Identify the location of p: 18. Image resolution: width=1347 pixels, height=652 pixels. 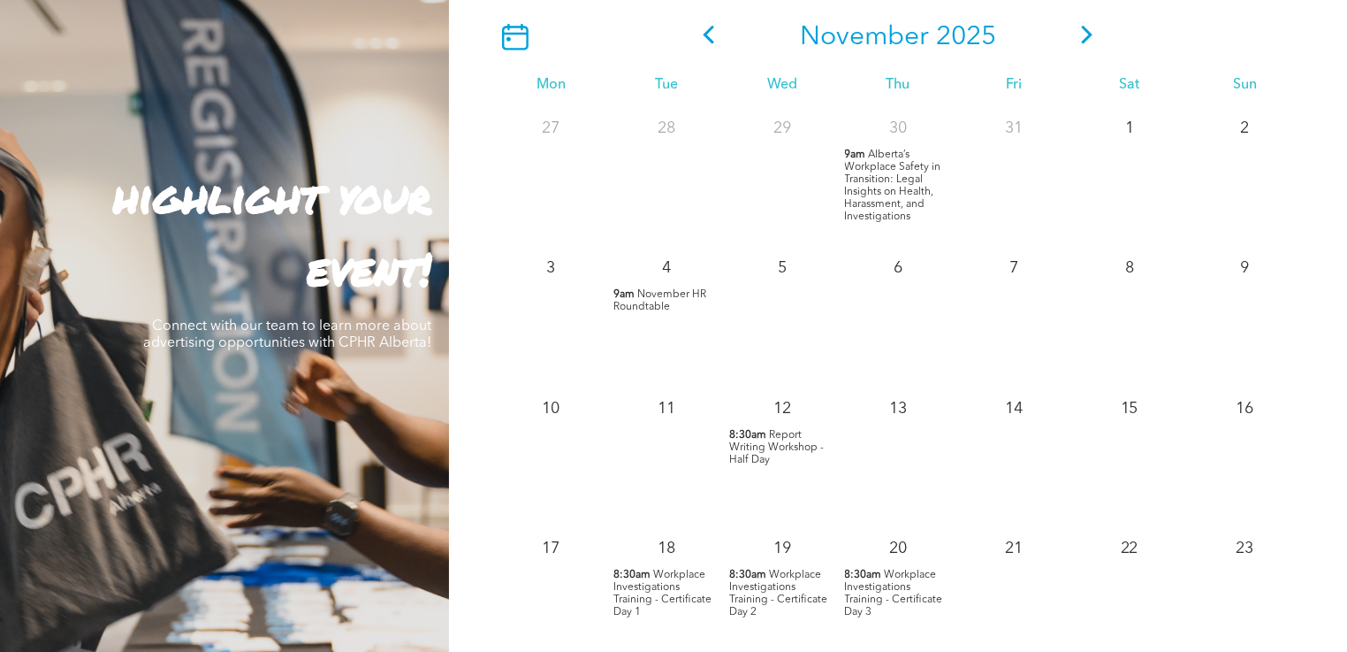
(667, 548).